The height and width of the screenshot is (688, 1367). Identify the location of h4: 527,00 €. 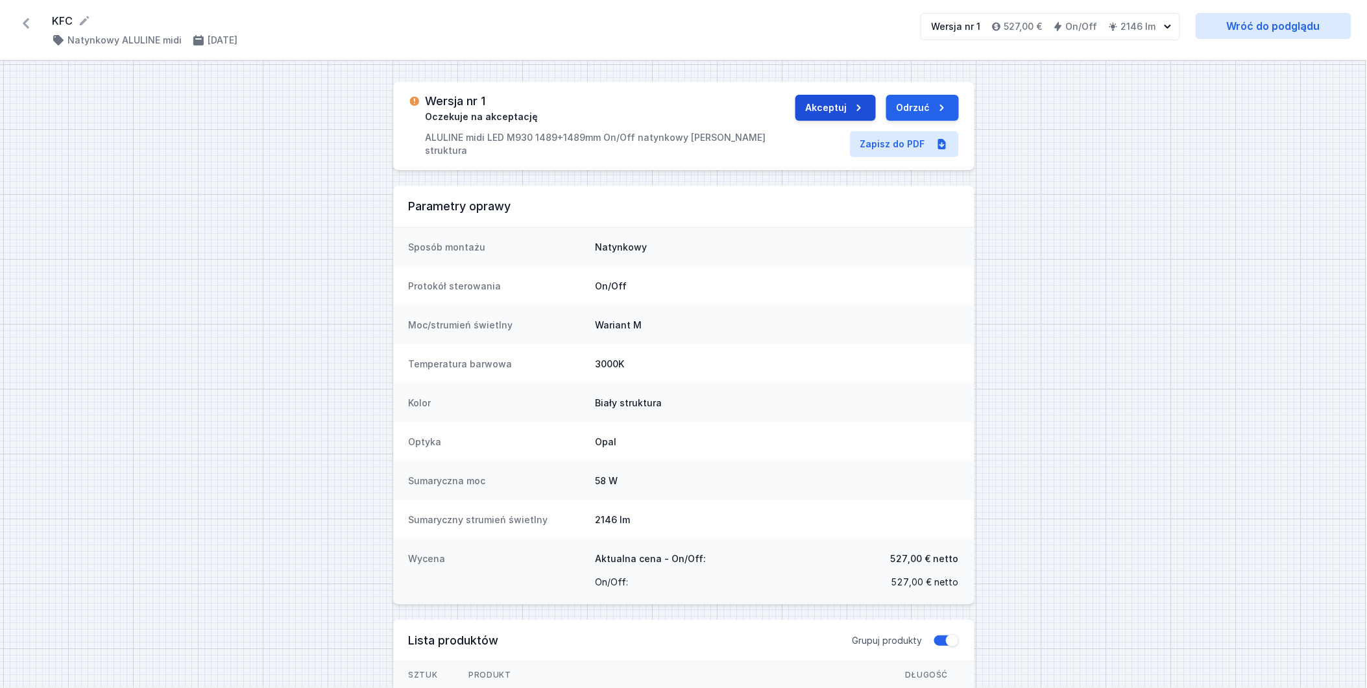
(1023, 27).